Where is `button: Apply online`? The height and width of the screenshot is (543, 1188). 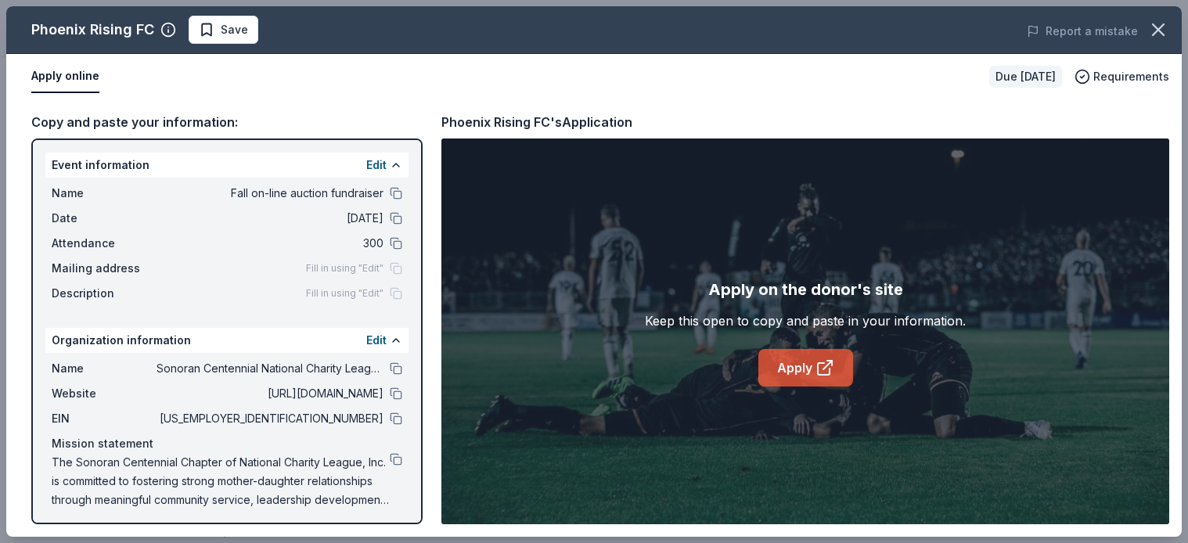
button: Apply online is located at coordinates (65, 77).